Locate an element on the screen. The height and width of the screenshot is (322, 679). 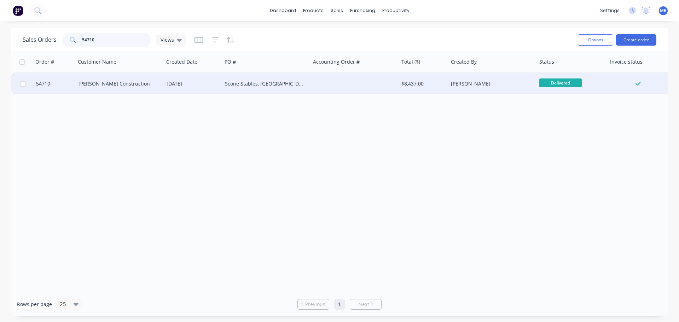
div: PO # is located at coordinates (230, 62).